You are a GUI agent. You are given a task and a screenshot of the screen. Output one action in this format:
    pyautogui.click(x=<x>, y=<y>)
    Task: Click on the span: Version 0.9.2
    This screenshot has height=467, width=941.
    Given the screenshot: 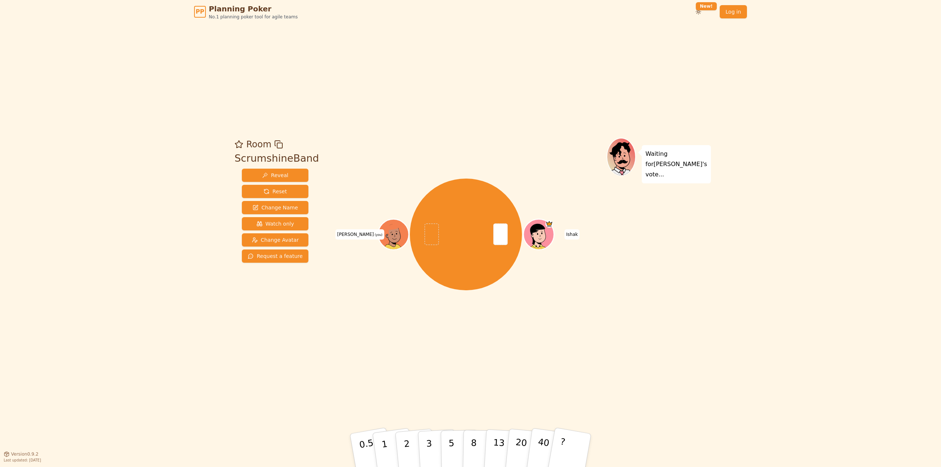 What is the action you would take?
    pyautogui.click(x=25, y=454)
    